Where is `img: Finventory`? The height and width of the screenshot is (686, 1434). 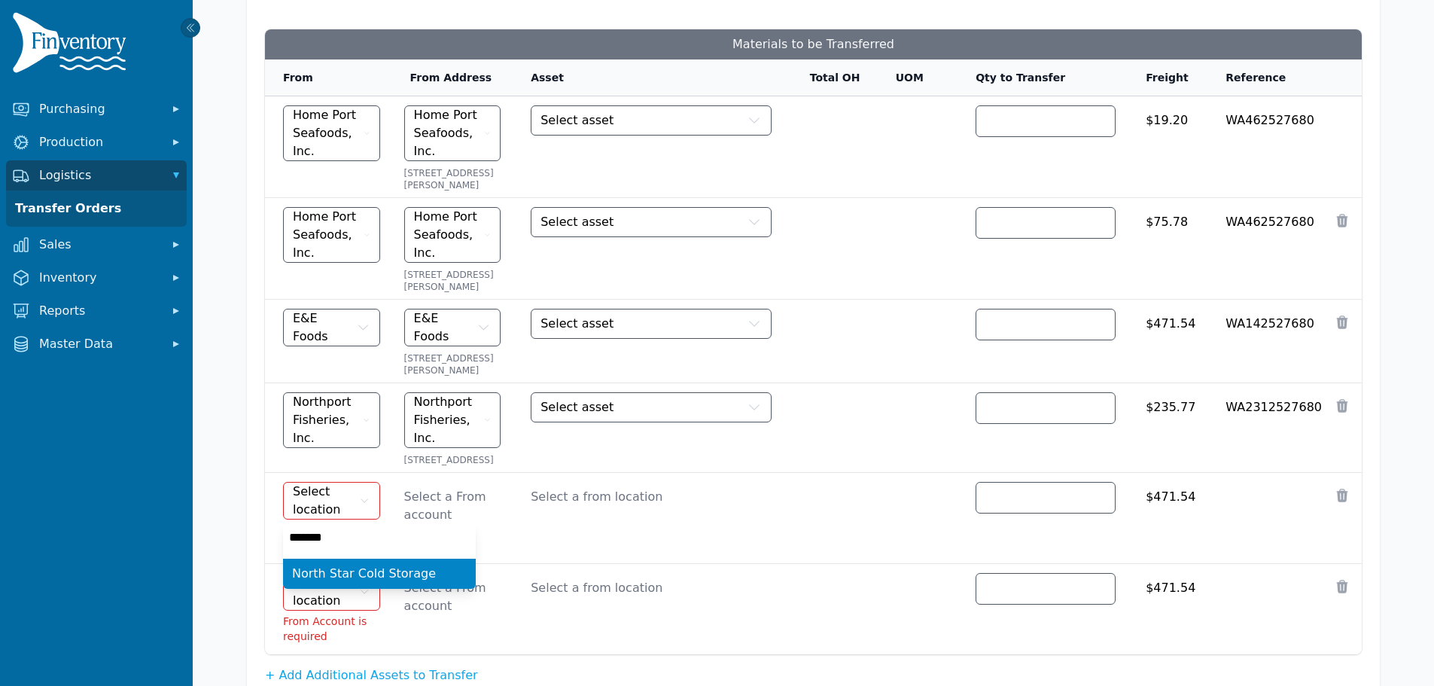
img: Finventory is located at coordinates (72, 45).